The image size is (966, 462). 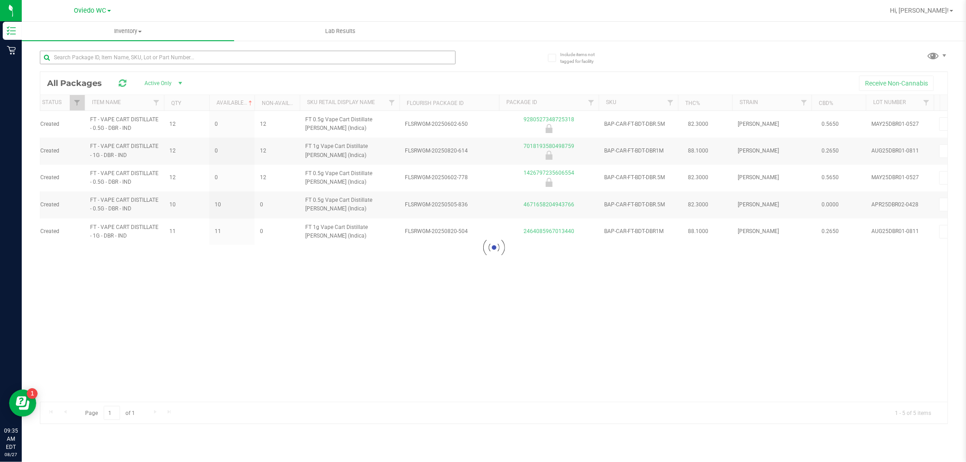 What do you see at coordinates (128, 31) in the screenshot?
I see `a: Inventory` at bounding box center [128, 31].